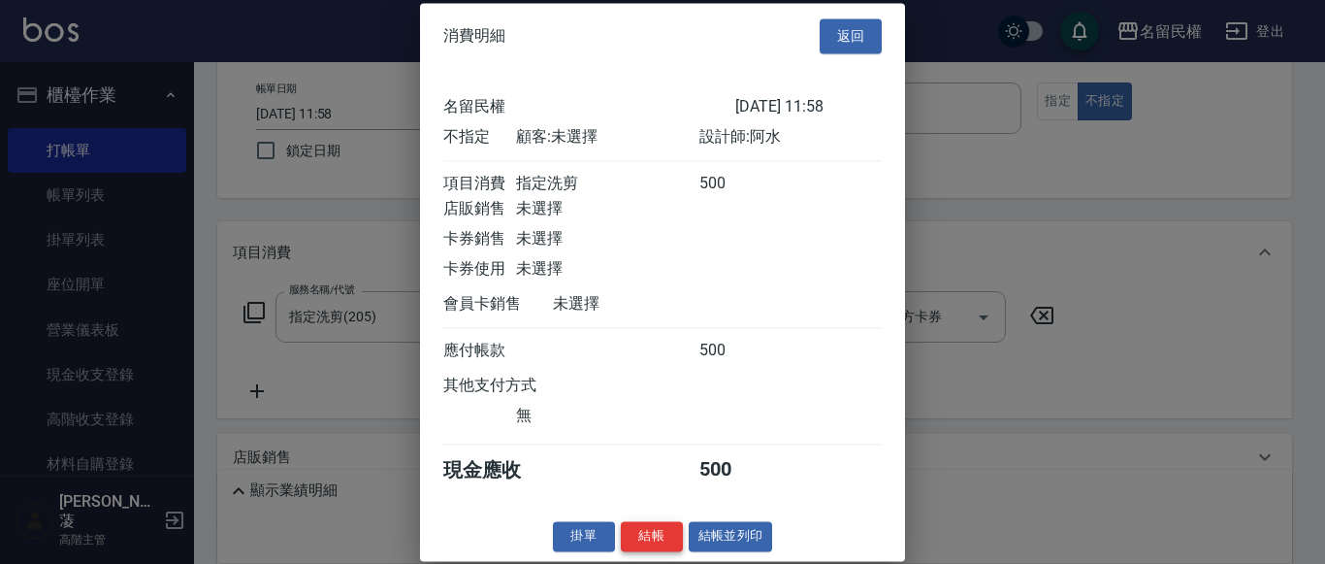 This screenshot has width=1325, height=564. I want to click on div: 不指定, so click(479, 137).